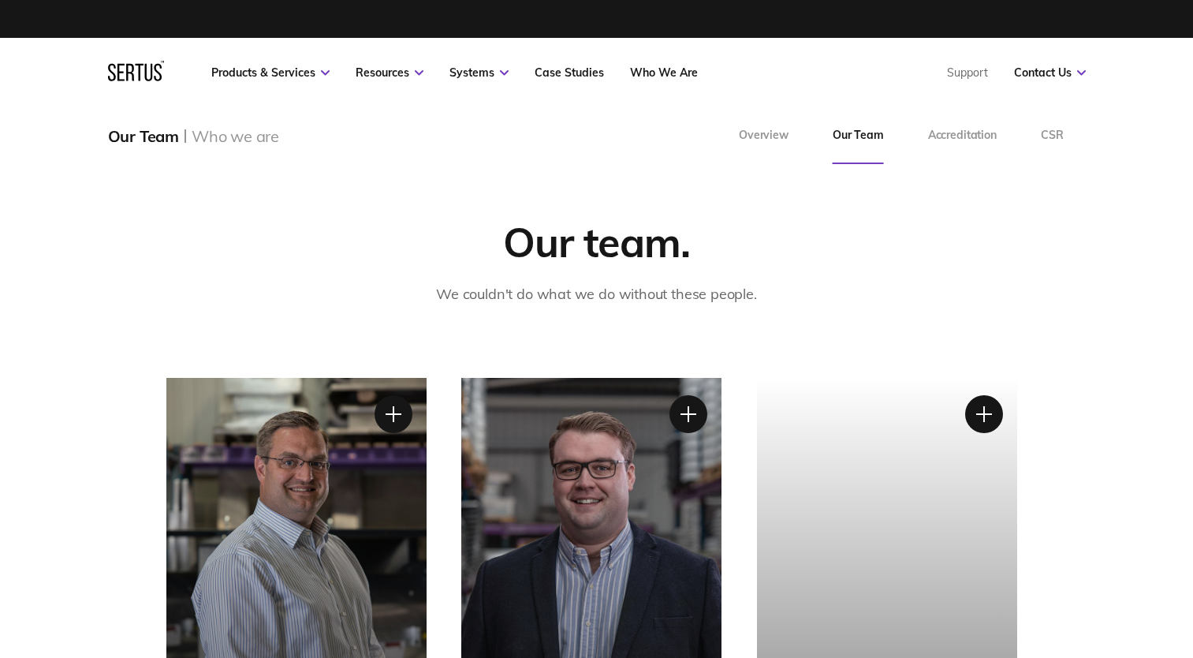 This screenshot has height=658, width=1193. What do you see at coordinates (763, 136) in the screenshot?
I see `a: Overview` at bounding box center [763, 136].